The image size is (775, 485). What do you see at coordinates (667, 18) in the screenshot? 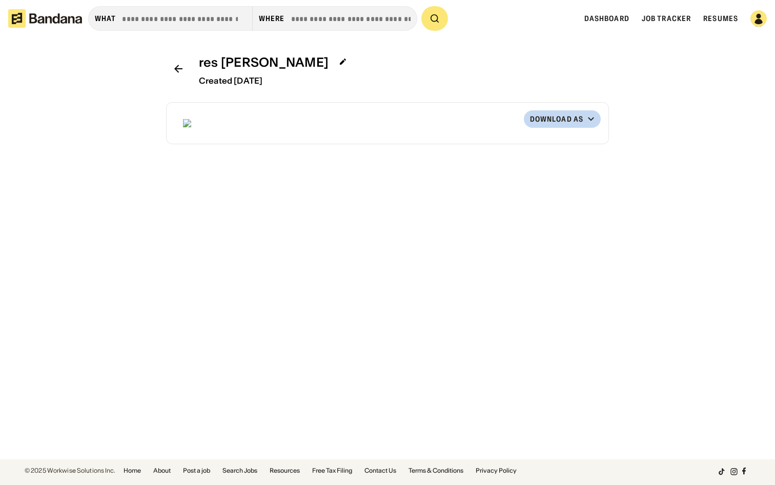
I see `a: Job Tracker` at bounding box center [667, 18].